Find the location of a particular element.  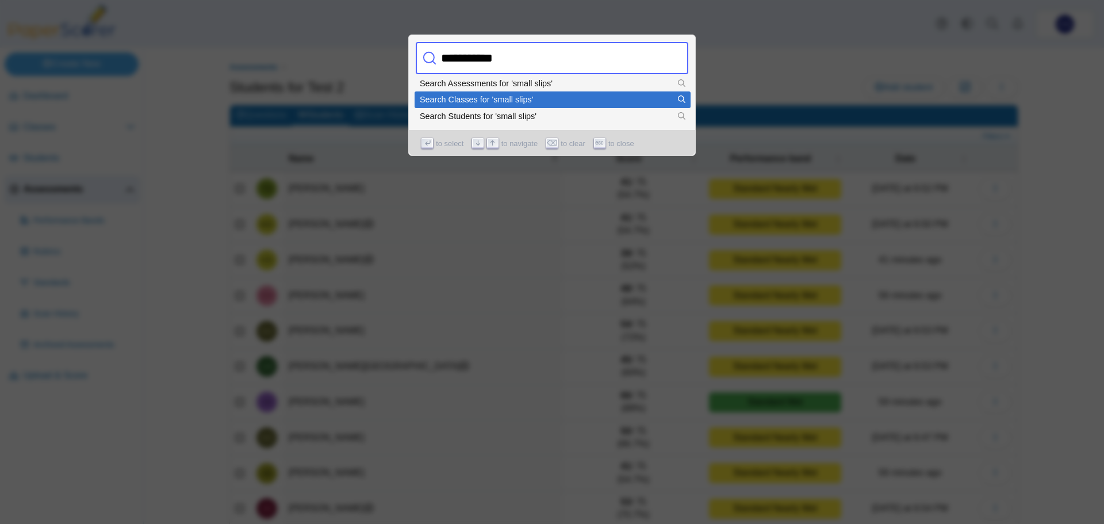

div: Search Assessments for 'small slips' is located at coordinates (553, 83).